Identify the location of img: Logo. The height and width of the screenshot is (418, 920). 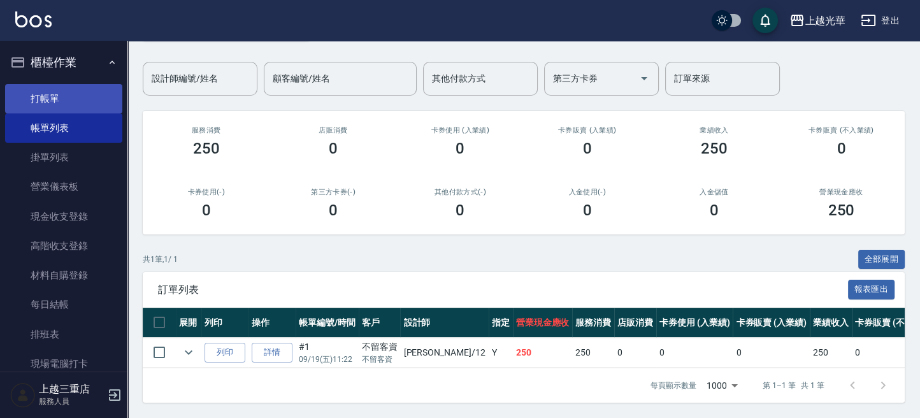
(33, 19).